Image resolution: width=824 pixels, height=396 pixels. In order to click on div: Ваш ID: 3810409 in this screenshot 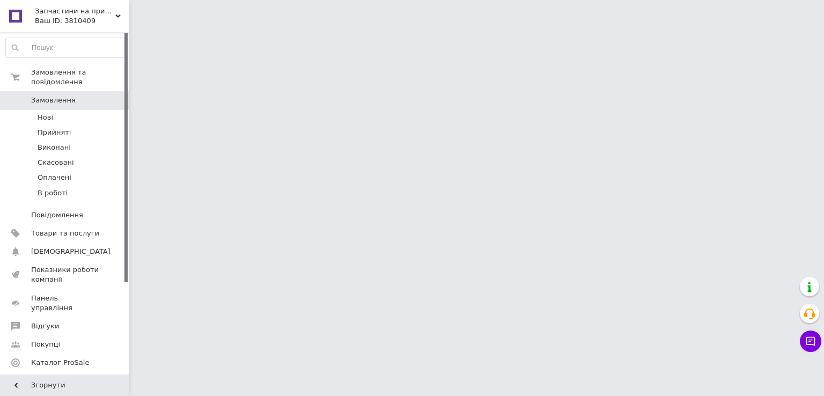, I will do `click(82, 21)`.